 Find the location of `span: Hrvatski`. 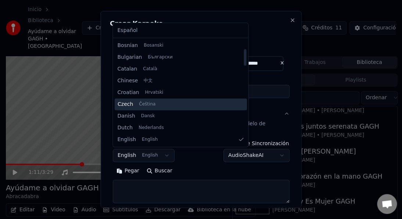

span: Hrvatski is located at coordinates (154, 92).